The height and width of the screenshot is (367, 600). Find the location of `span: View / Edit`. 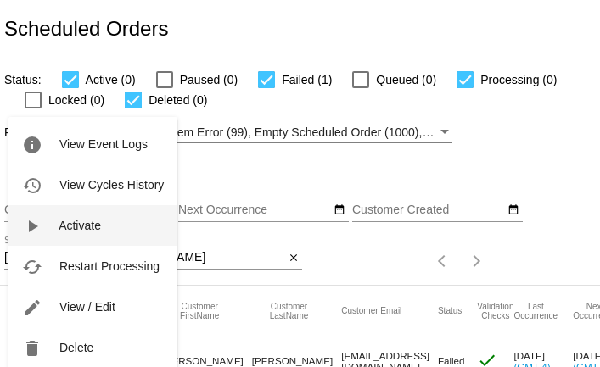

span: View / Edit is located at coordinates (87, 307).